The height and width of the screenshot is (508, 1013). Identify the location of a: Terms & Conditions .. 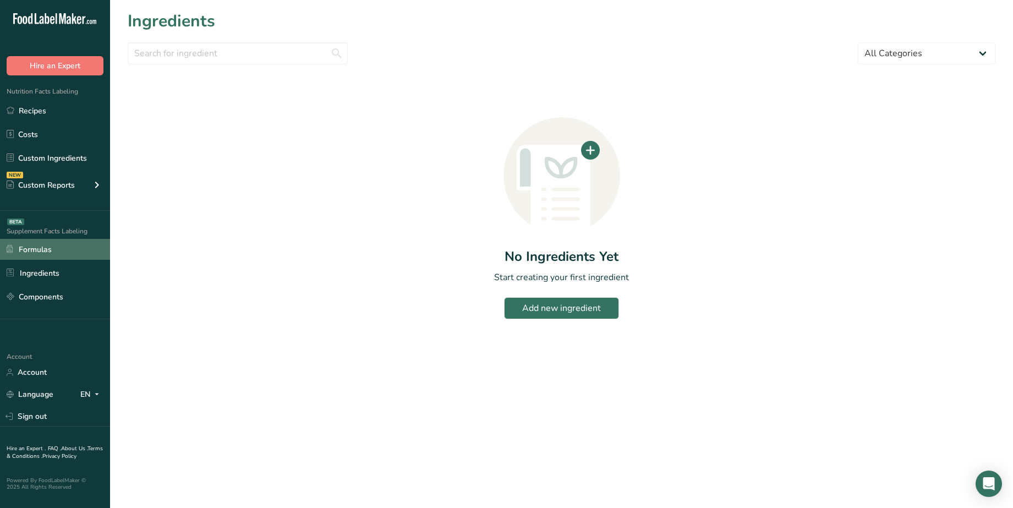
(54, 452).